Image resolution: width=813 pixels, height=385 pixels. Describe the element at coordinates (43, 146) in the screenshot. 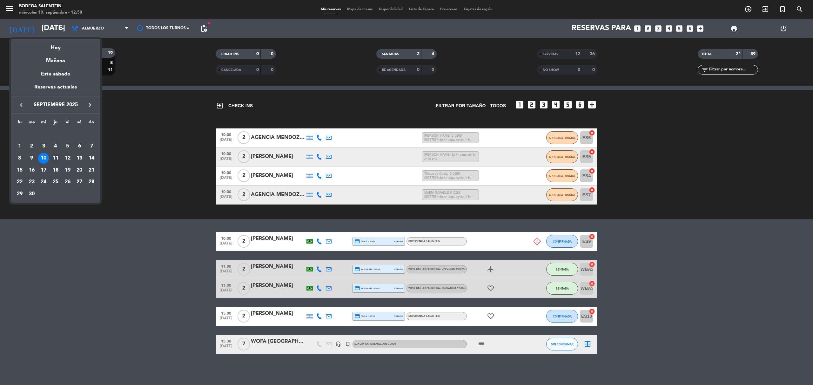

I see `div: 3` at that location.